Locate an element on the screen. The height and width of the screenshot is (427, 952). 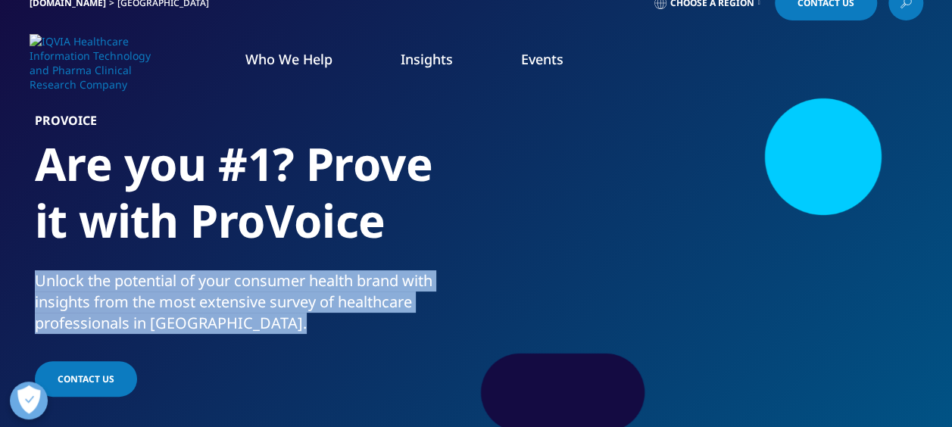
a: Who We Help is located at coordinates (288, 59).